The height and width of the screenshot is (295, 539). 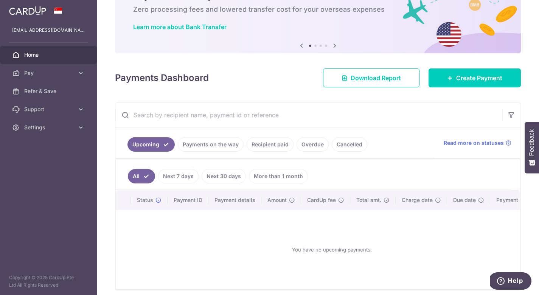 I want to click on a: Overdue, so click(x=312, y=144).